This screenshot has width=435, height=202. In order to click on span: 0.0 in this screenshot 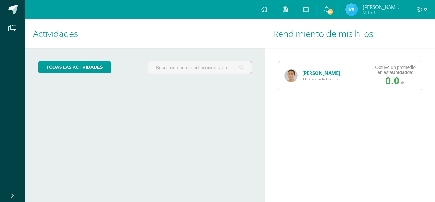, I will do `click(393, 81)`.